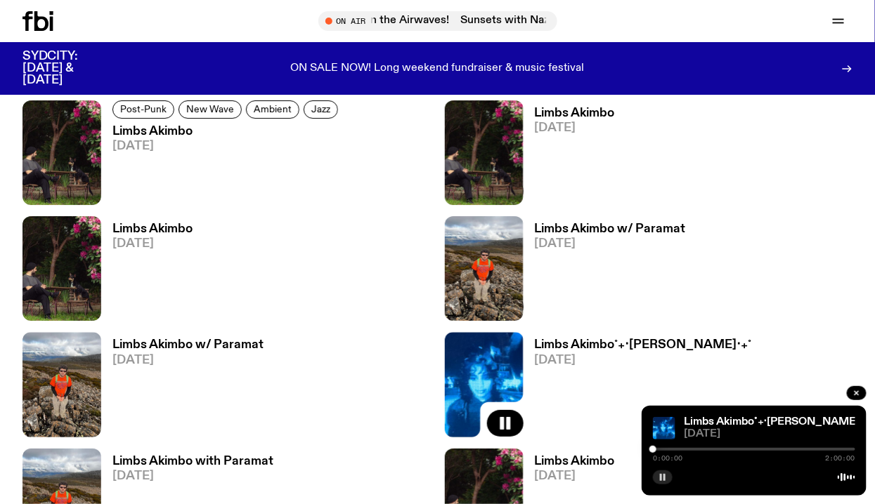 The image size is (875, 504). I want to click on a: Jazz, so click(320, 110).